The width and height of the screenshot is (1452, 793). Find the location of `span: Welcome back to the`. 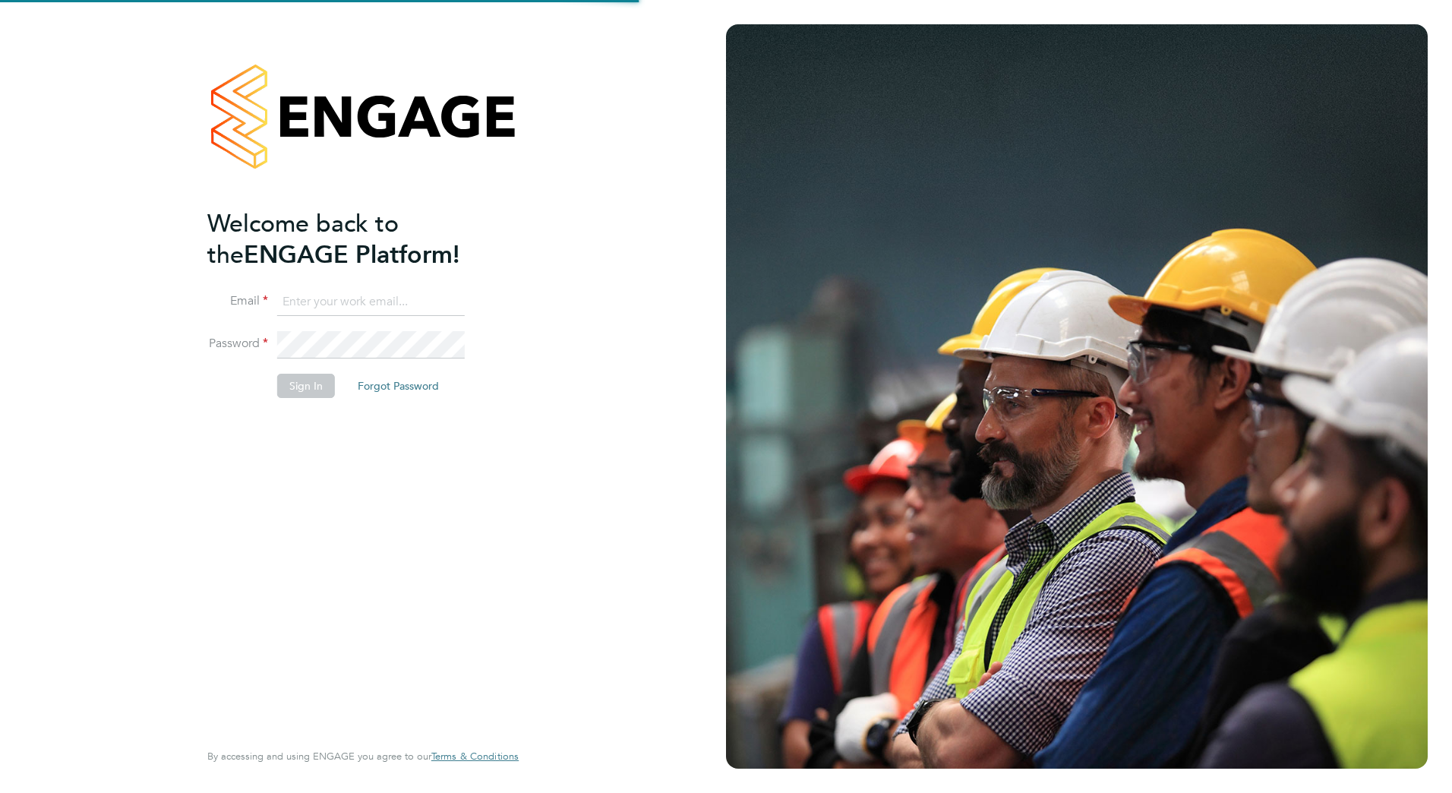

span: Welcome back to the is located at coordinates (303, 239).